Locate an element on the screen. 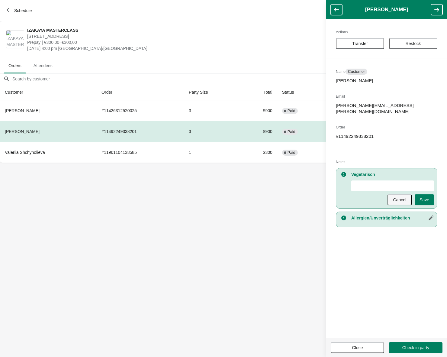  span: Attendees is located at coordinates (43, 66).